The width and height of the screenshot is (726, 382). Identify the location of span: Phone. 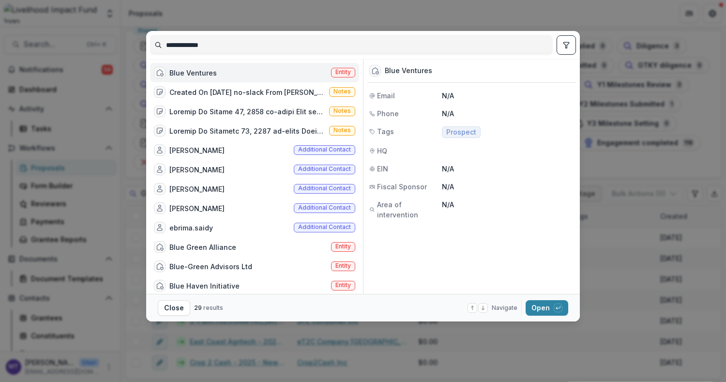
(388, 113).